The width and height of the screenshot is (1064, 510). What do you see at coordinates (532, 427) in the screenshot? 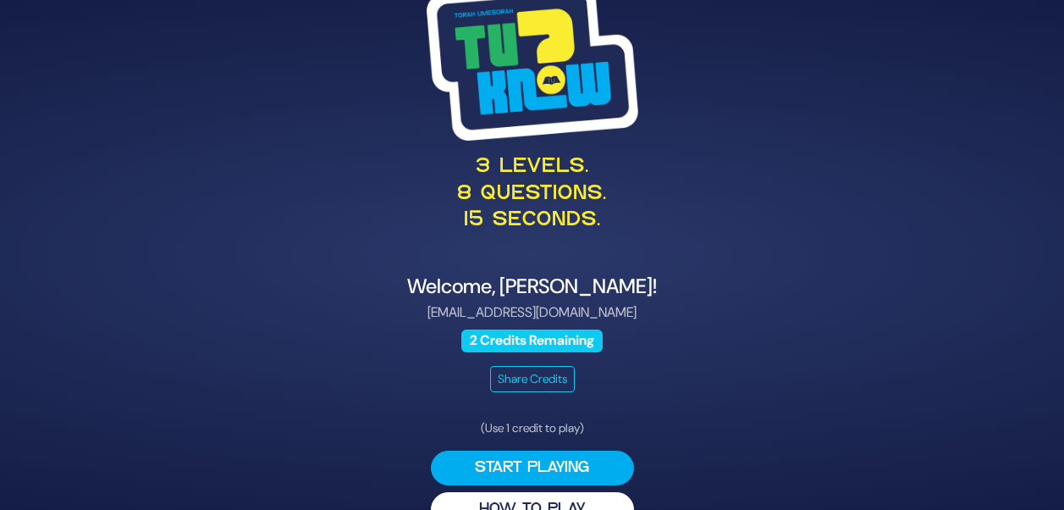
I see `p: (Use 1 credit to play)` at bounding box center [532, 427].